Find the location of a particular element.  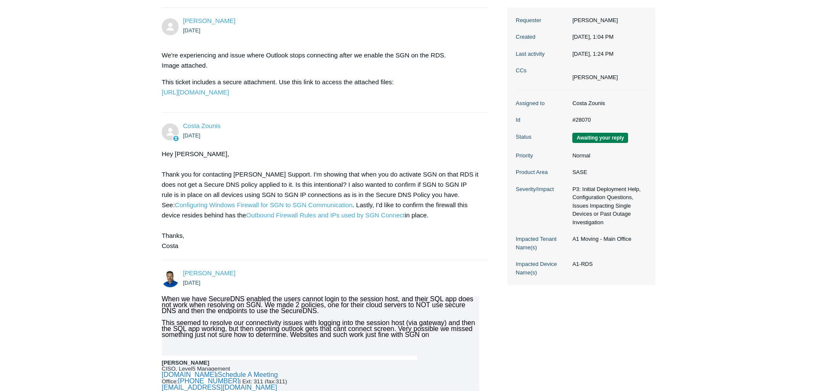

dt: Id is located at coordinates (542, 120).